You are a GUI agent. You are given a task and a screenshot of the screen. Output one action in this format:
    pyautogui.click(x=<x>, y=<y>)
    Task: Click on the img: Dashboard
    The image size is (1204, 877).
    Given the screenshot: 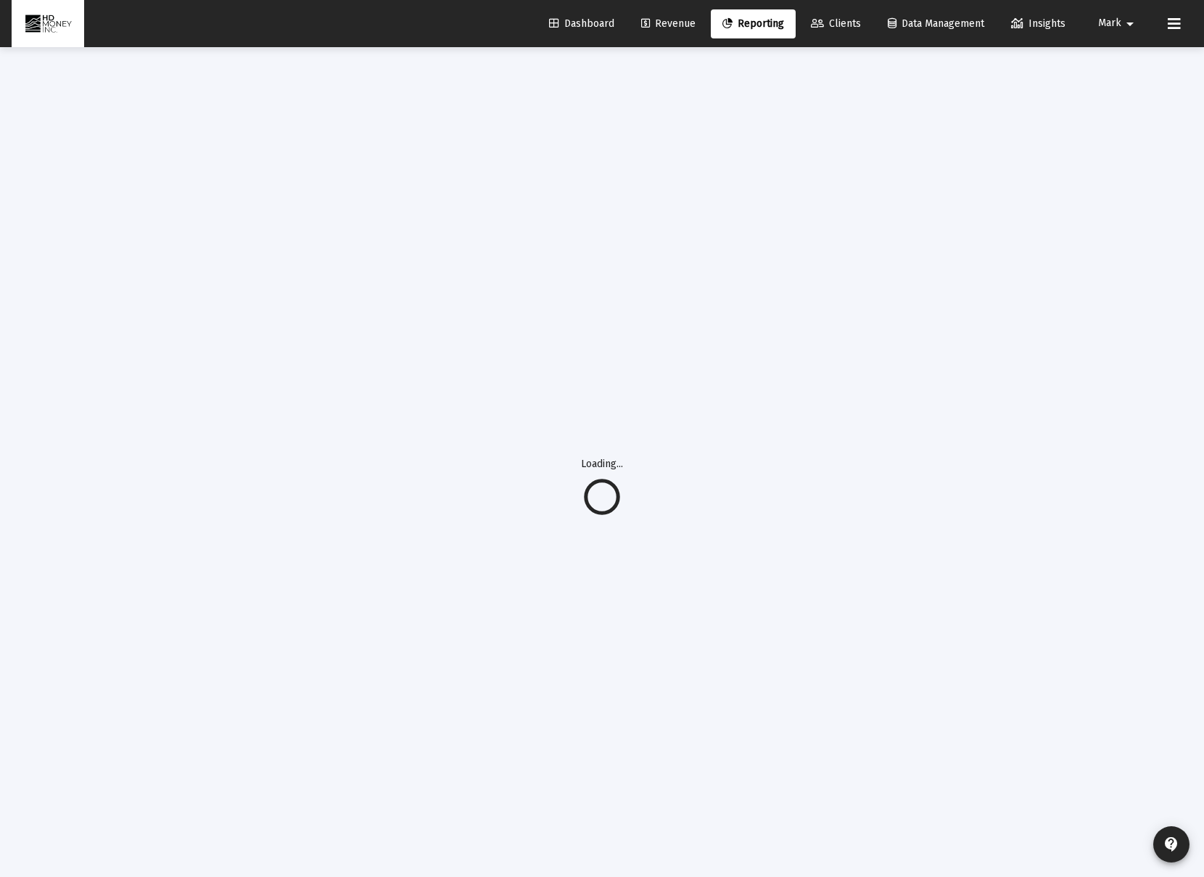 What is the action you would take?
    pyautogui.click(x=48, y=24)
    